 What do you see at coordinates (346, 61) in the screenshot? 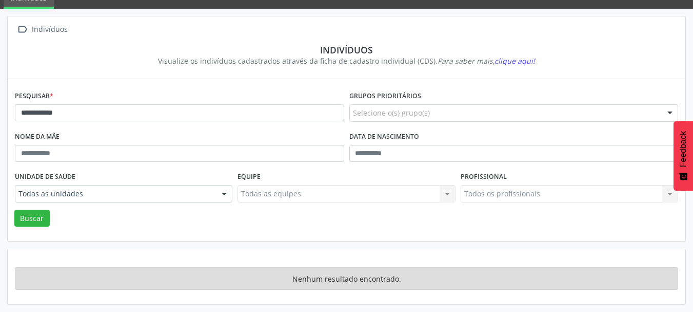
I see `div: Visualize os indivíduos cadastrados através da ficha de cadastro individual (CDS).` at bounding box center [346, 61].